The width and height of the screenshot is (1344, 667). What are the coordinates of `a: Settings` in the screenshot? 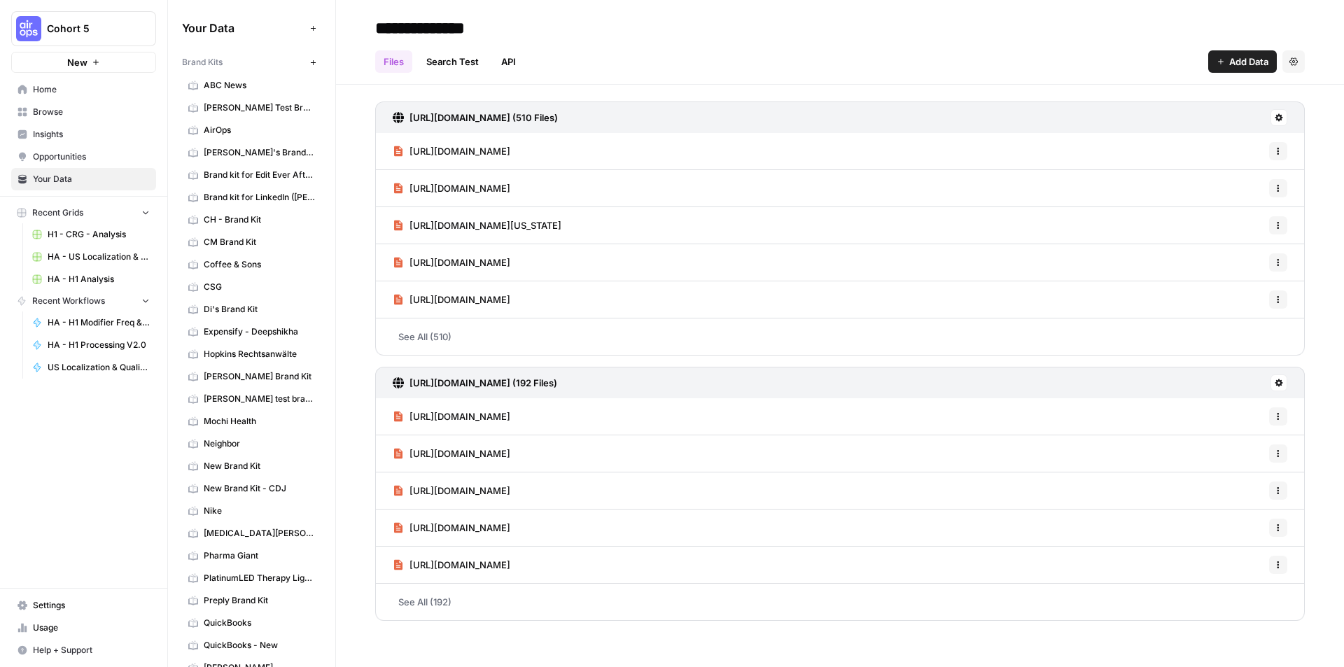 It's located at (83, 606).